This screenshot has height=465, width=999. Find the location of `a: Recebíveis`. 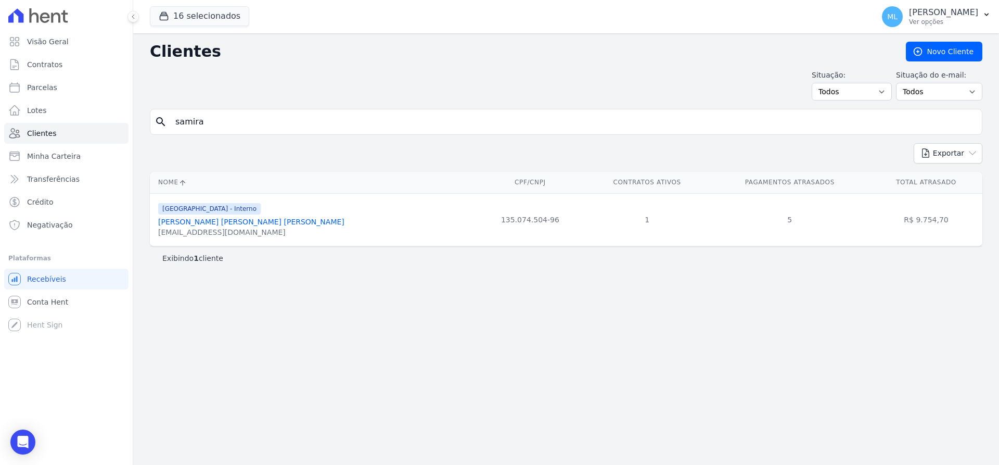

a: Recebíveis is located at coordinates (66, 279).